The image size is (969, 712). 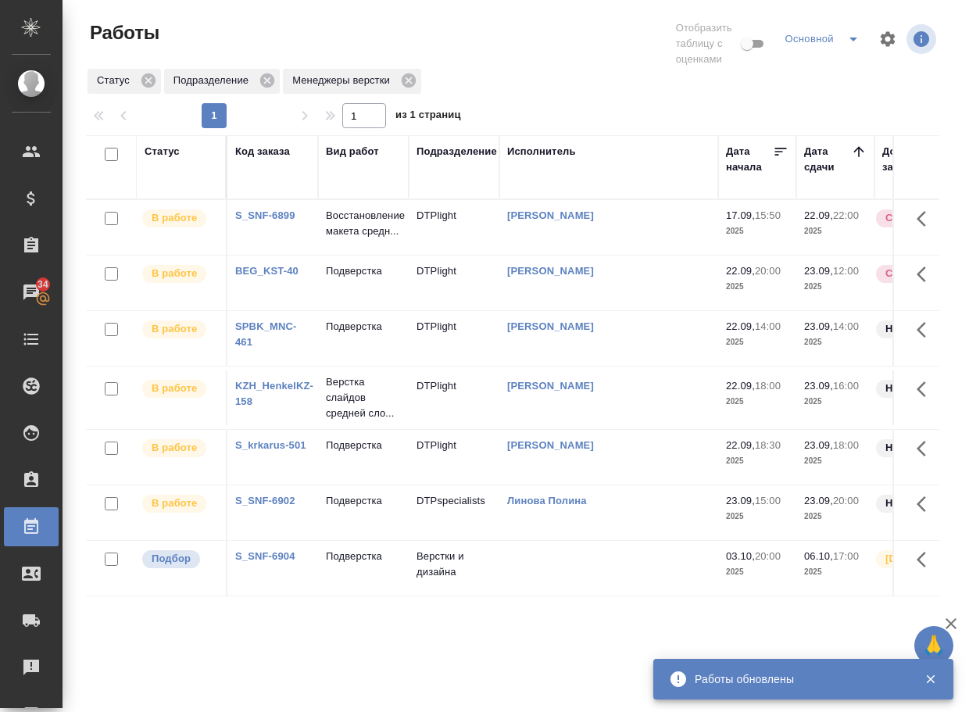 I want to click on div: Вид работ, so click(x=353, y=152).